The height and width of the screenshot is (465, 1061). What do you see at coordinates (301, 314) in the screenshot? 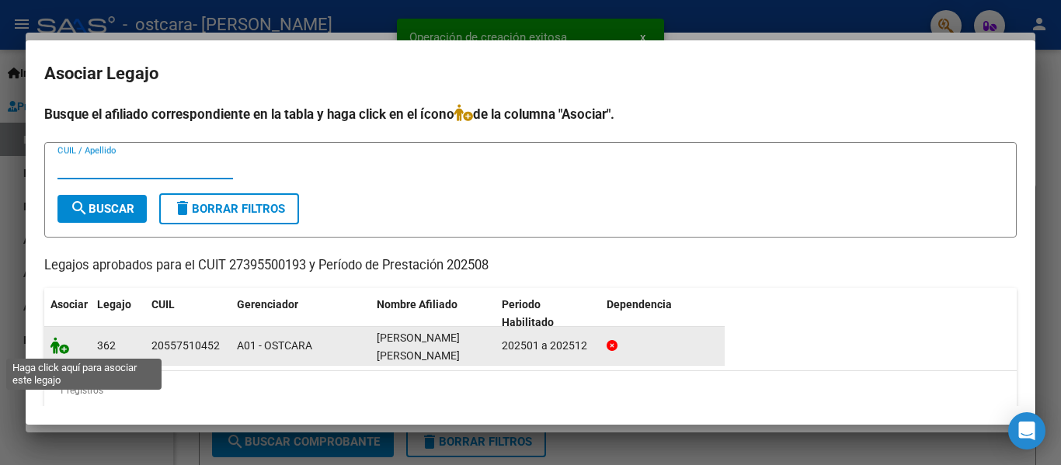
I see `datatable-header-cell: Gerenciador` at bounding box center [301, 314].